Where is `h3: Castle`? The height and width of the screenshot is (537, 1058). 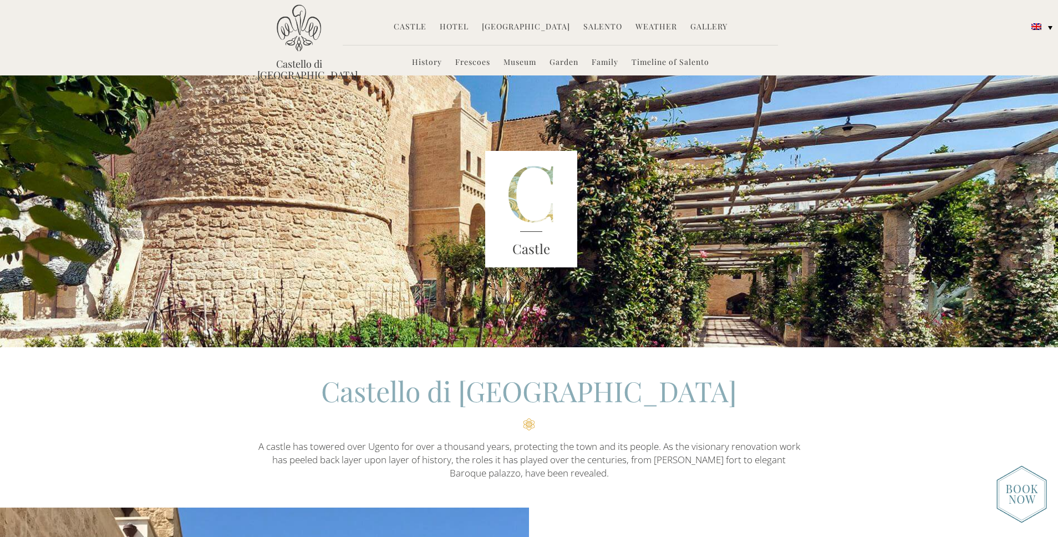 h3: Castle is located at coordinates (531, 249).